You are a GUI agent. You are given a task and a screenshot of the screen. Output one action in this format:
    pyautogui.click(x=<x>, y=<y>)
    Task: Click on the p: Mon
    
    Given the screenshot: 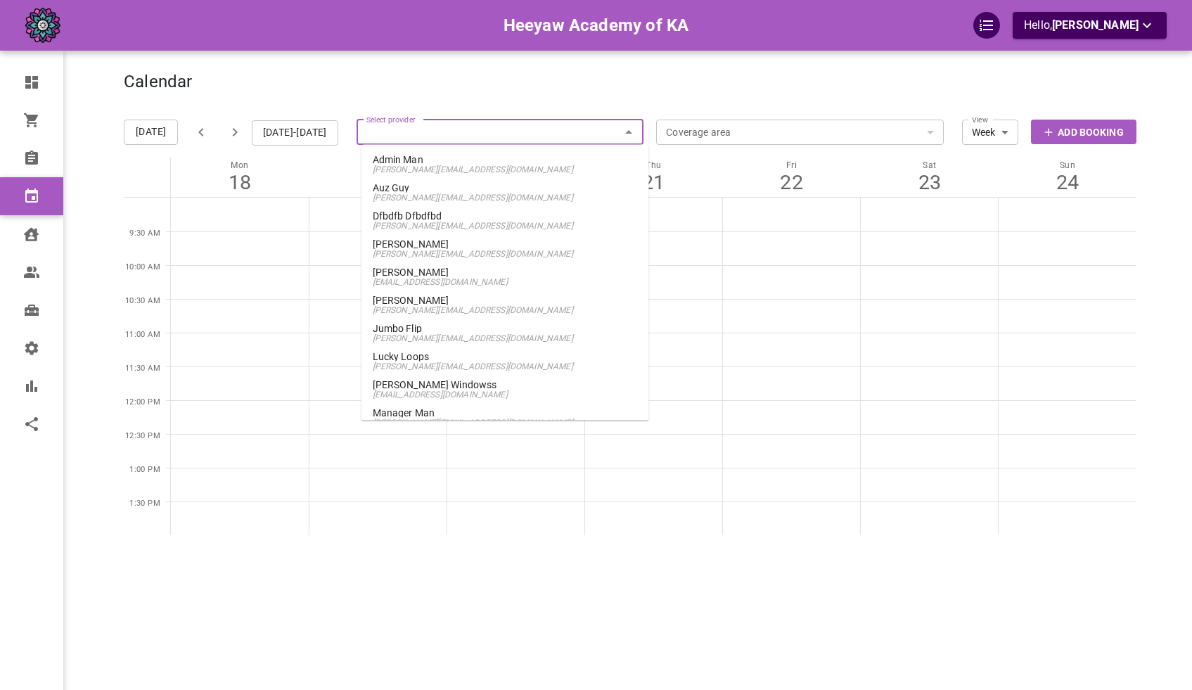 What is the action you would take?
    pyautogui.click(x=240, y=165)
    